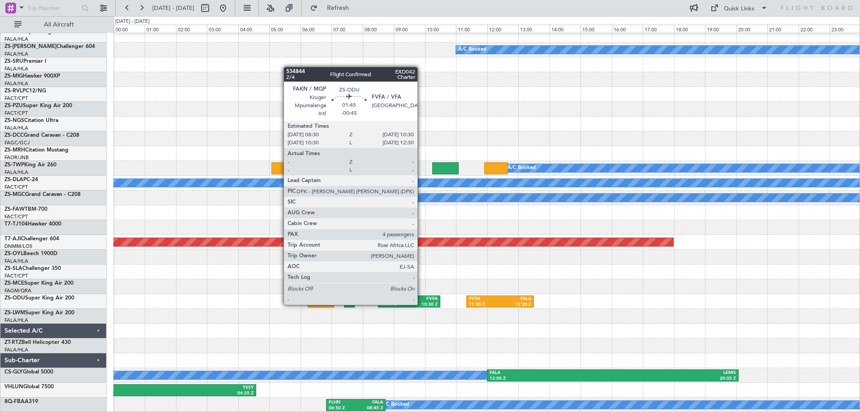 This screenshot has height=412, width=860. What do you see at coordinates (13, 239) in the screenshot?
I see `span: T7-AJI` at bounding box center [13, 239].